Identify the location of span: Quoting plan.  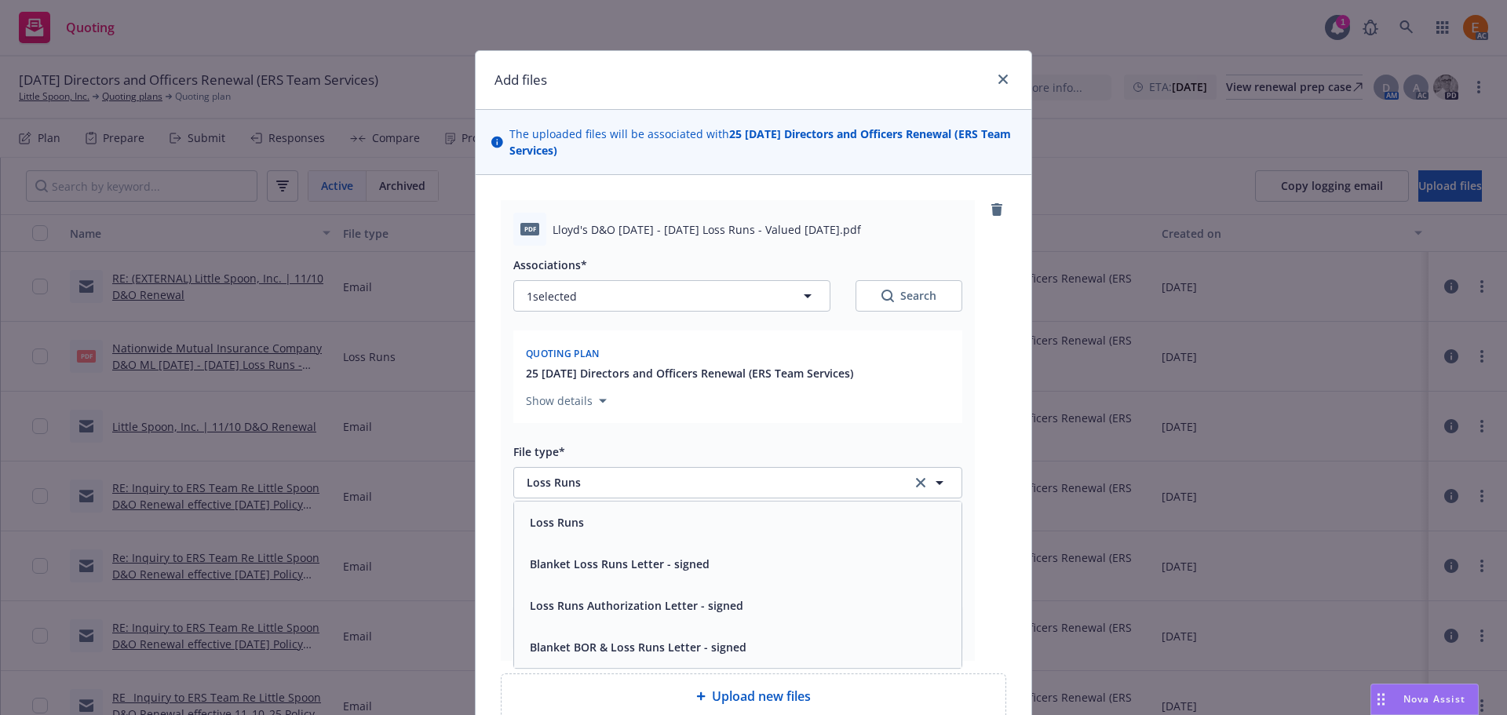
(563, 353).